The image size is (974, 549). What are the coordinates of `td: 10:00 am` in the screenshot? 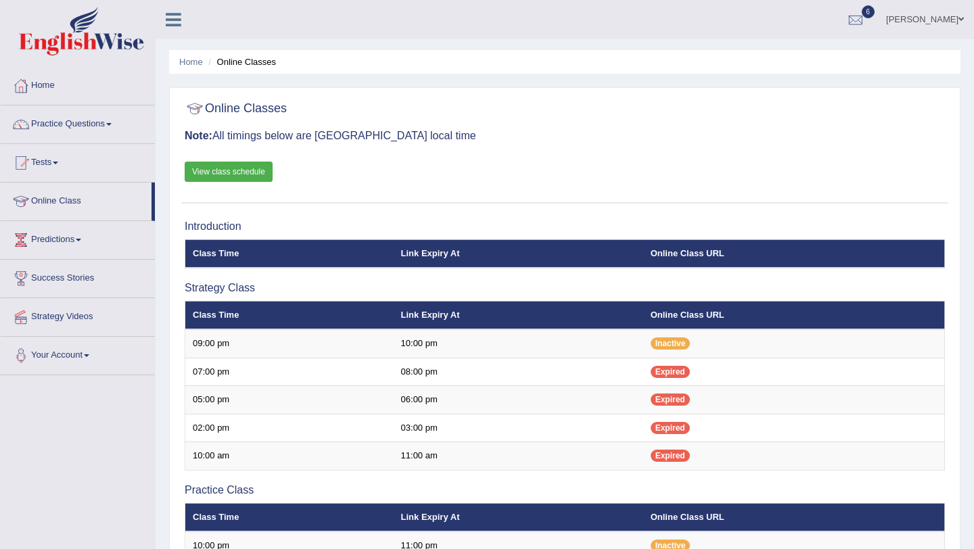 It's located at (289, 456).